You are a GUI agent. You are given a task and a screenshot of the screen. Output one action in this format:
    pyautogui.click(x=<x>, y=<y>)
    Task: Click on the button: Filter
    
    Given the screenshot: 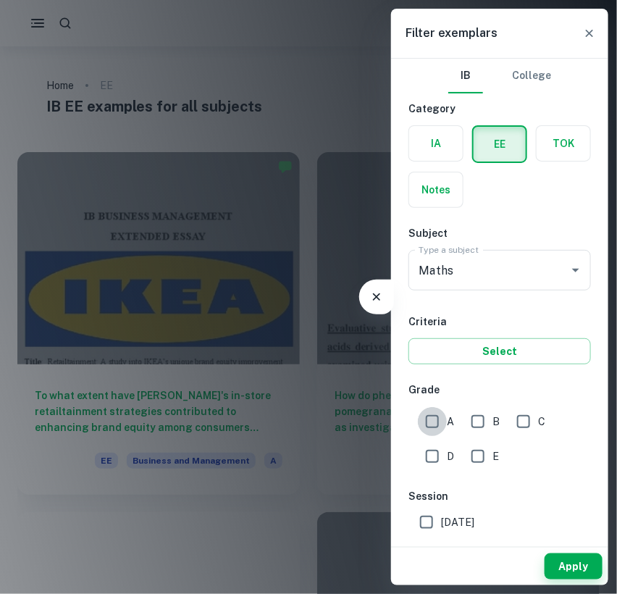 What is the action you would take?
    pyautogui.click(x=377, y=297)
    